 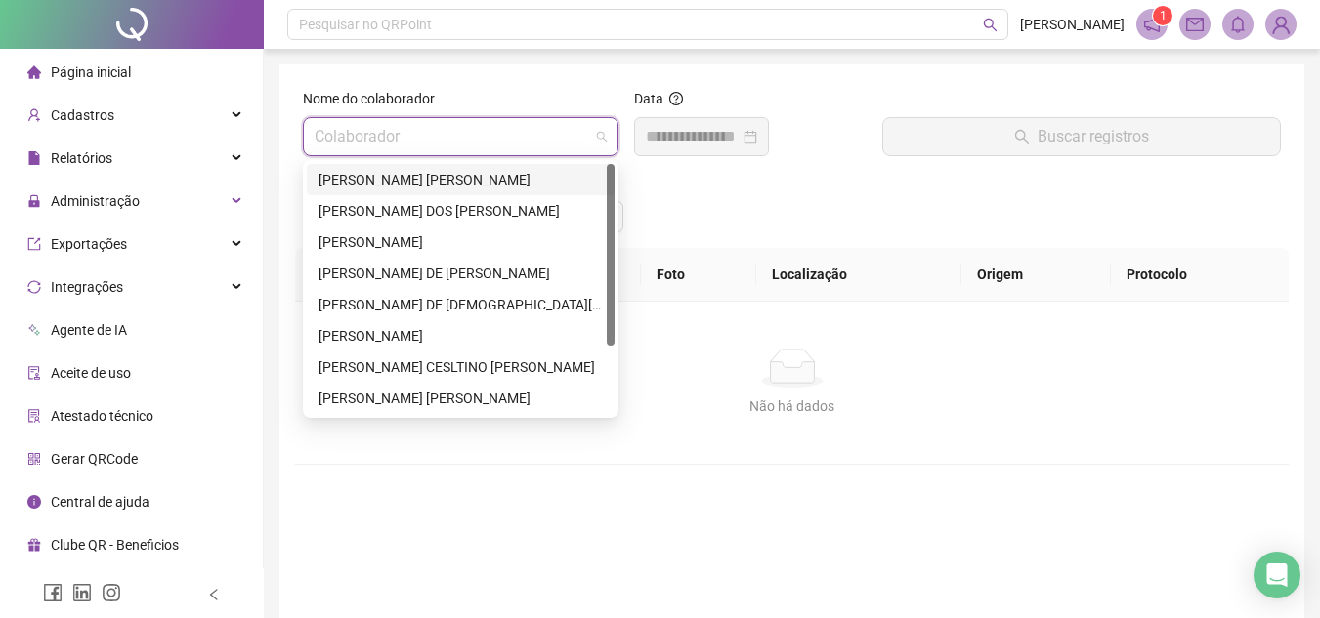 I want to click on span: question-circle, so click(x=676, y=99).